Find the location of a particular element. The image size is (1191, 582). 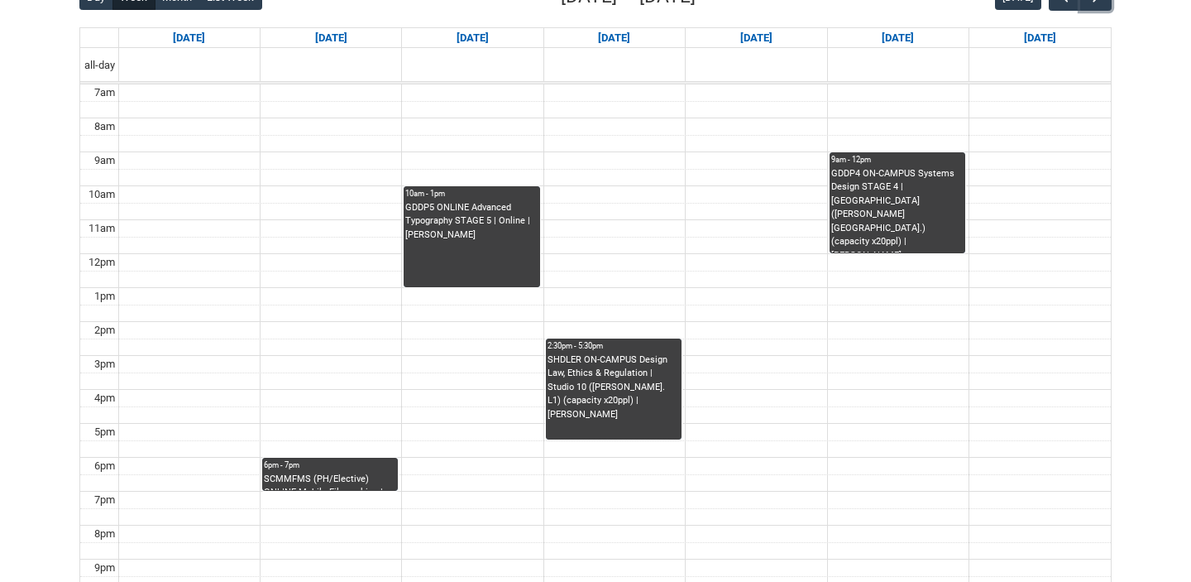

a: Go to September 20, 2025 is located at coordinates (1040, 38).